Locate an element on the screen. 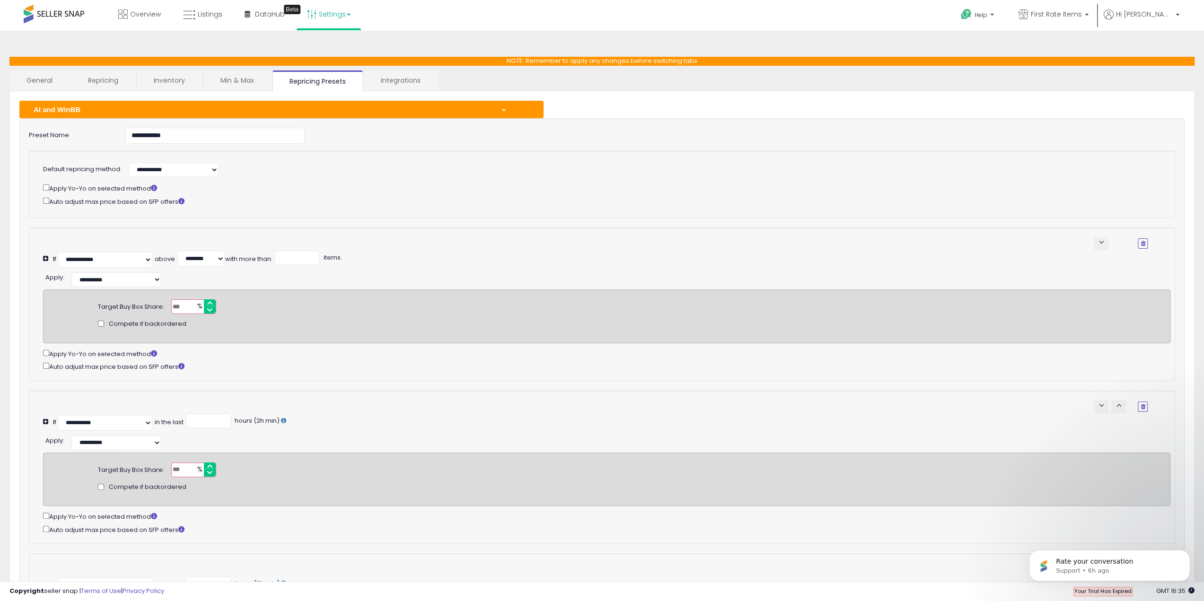  p: NOTE: Remember to apply any changes before switching tabs is located at coordinates (602, 61).